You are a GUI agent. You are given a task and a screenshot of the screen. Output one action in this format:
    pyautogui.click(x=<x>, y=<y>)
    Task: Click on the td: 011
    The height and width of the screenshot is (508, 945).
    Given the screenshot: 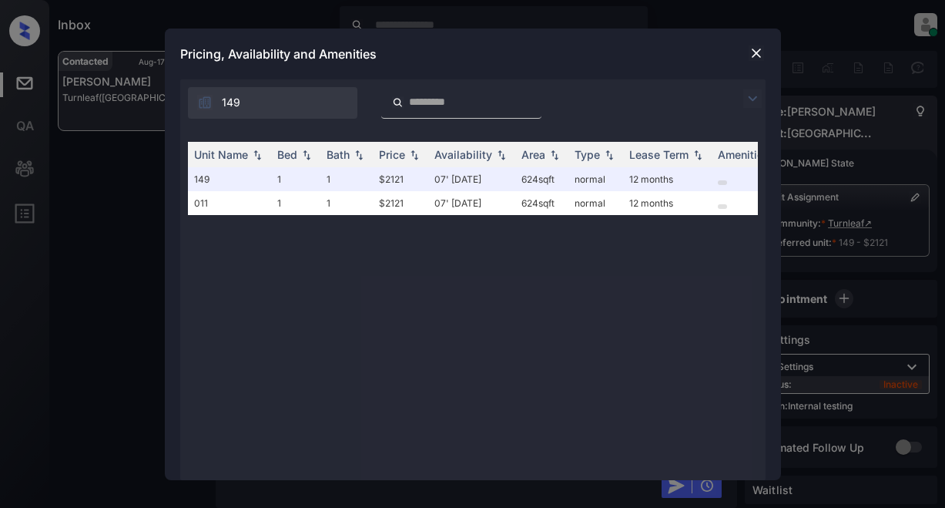 What is the action you would take?
    pyautogui.click(x=229, y=203)
    